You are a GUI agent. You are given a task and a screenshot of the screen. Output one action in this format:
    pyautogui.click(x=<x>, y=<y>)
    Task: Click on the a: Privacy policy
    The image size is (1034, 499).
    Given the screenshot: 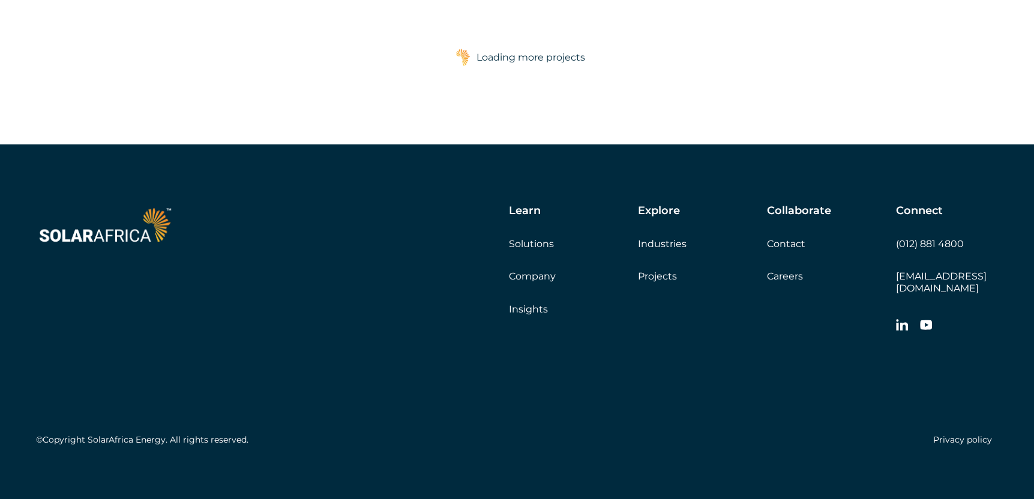 What is the action you would take?
    pyautogui.click(x=962, y=440)
    